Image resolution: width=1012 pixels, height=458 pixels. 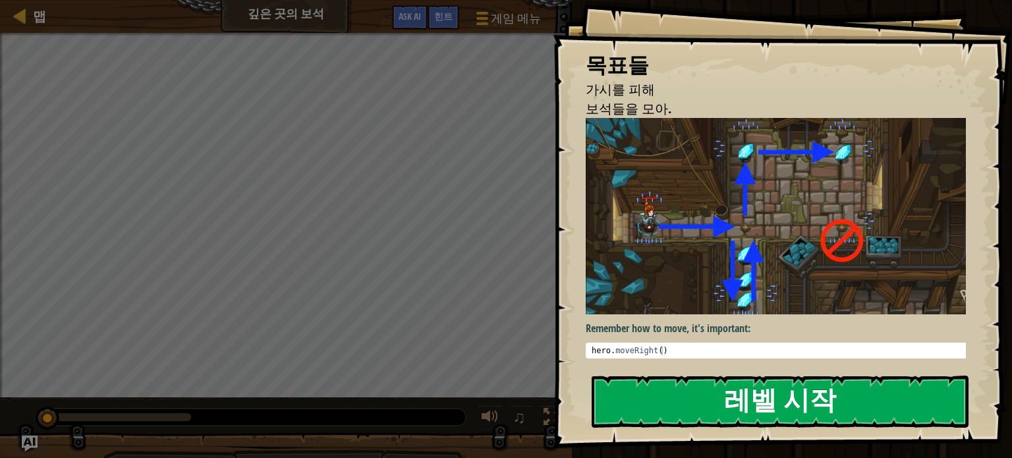 I want to click on button: 소리 조절, so click(x=490, y=418).